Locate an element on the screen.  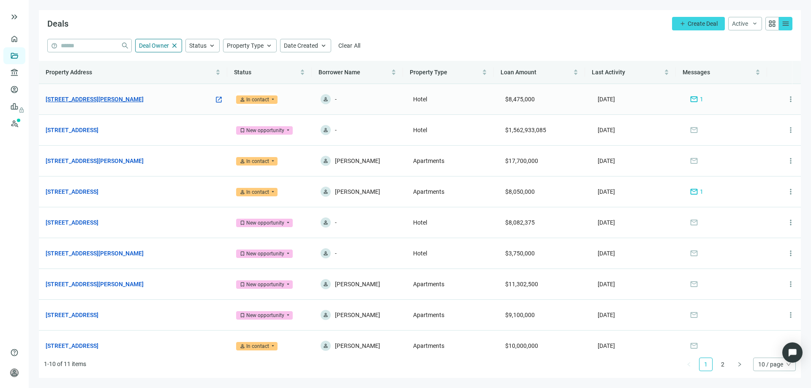
span: Loan Amount is located at coordinates (518, 72).